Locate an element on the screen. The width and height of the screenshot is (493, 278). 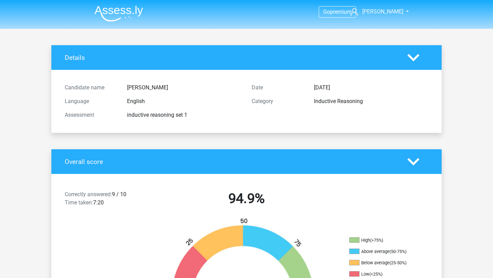
h4: Overall score is located at coordinates (231, 162).